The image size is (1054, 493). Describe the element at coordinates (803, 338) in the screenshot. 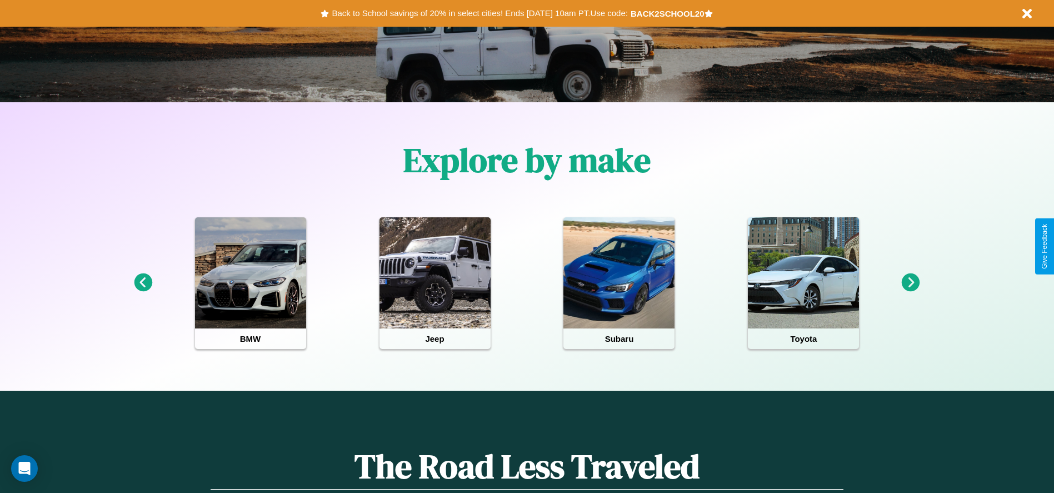

I see `h4: Toyota` at that location.